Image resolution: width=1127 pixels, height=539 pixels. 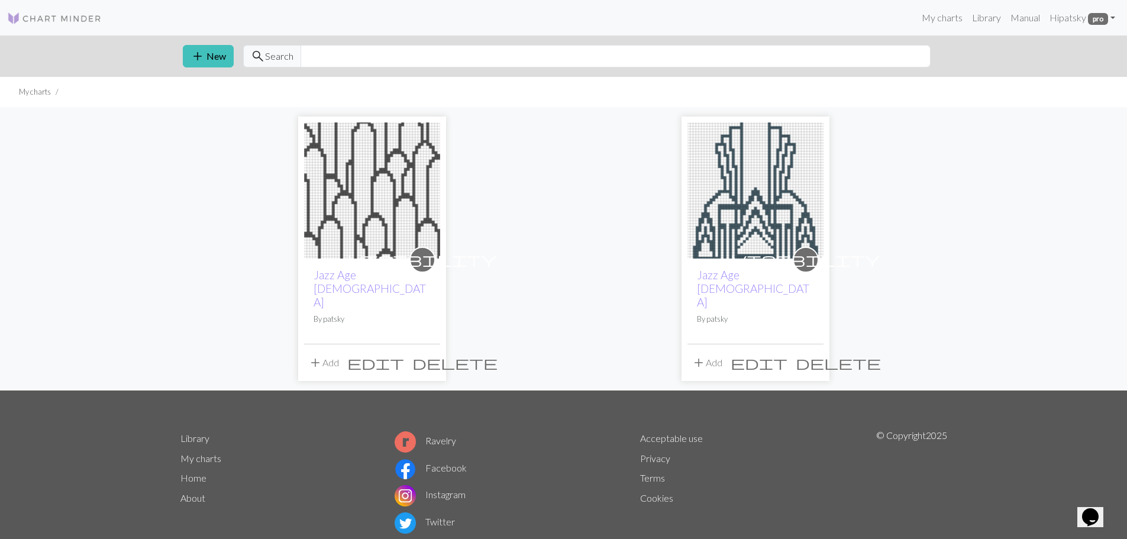 I want to click on img: Twitter logo, so click(x=405, y=523).